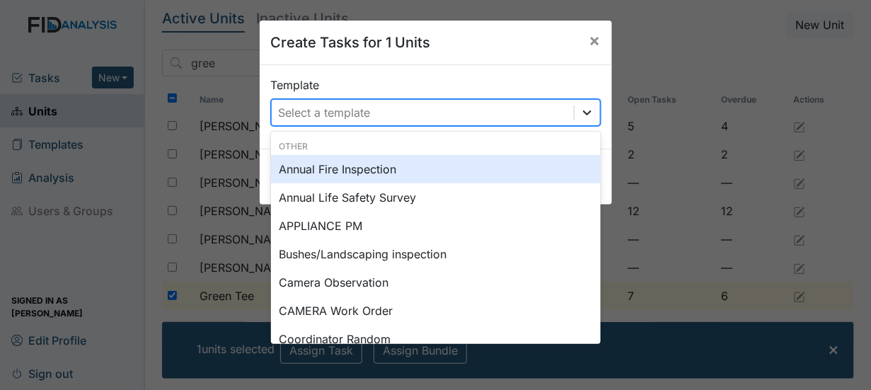  I want to click on div: Camera Observation, so click(436, 282).